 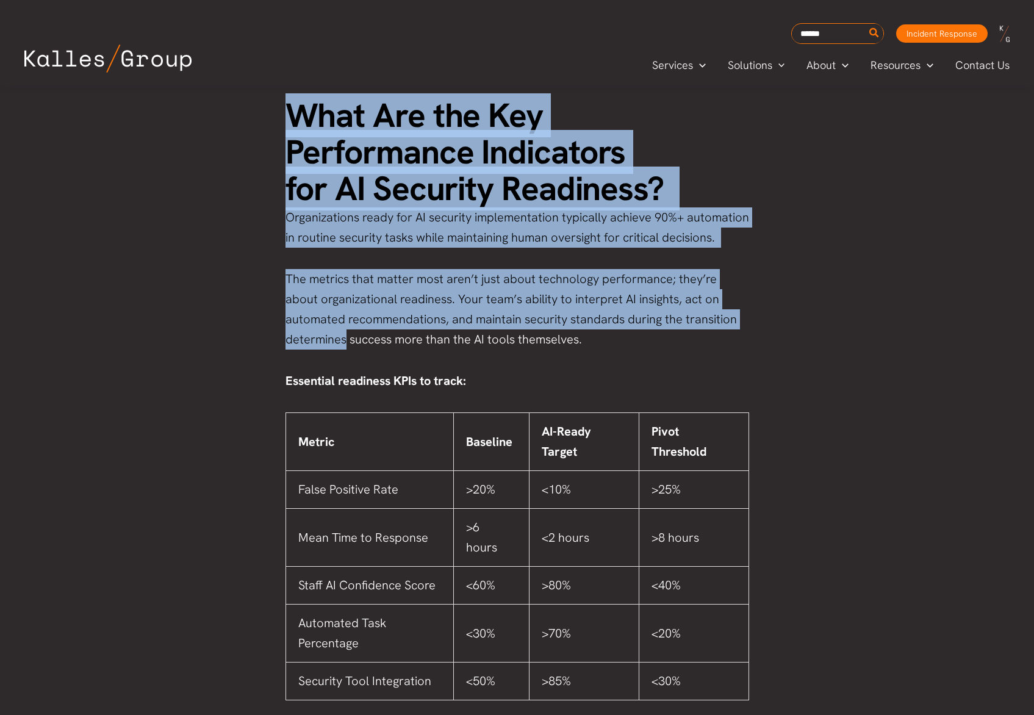 What do you see at coordinates (757, 65) in the screenshot?
I see `a: SolutionsMenu Toggle` at bounding box center [757, 65].